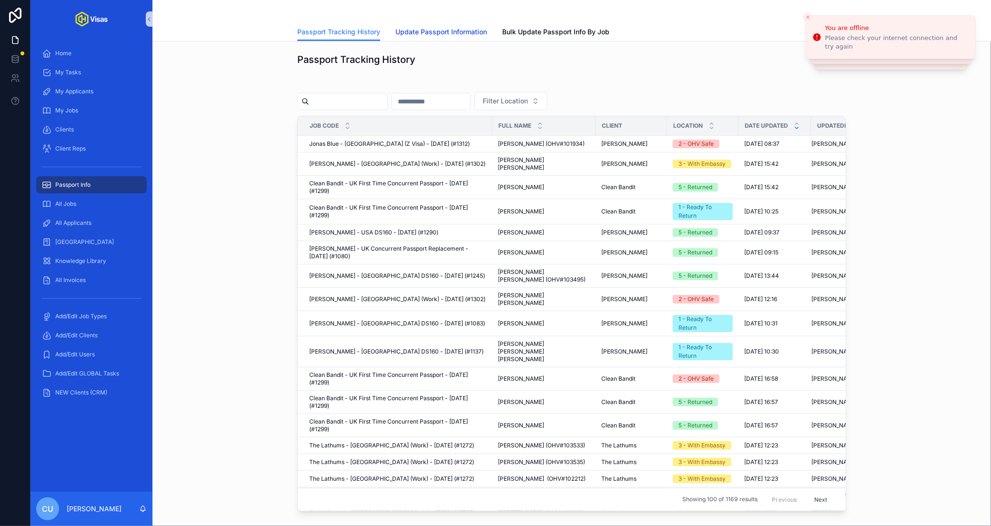  Describe the element at coordinates (339, 32) in the screenshot. I see `span: Passport Tracking History` at that location.